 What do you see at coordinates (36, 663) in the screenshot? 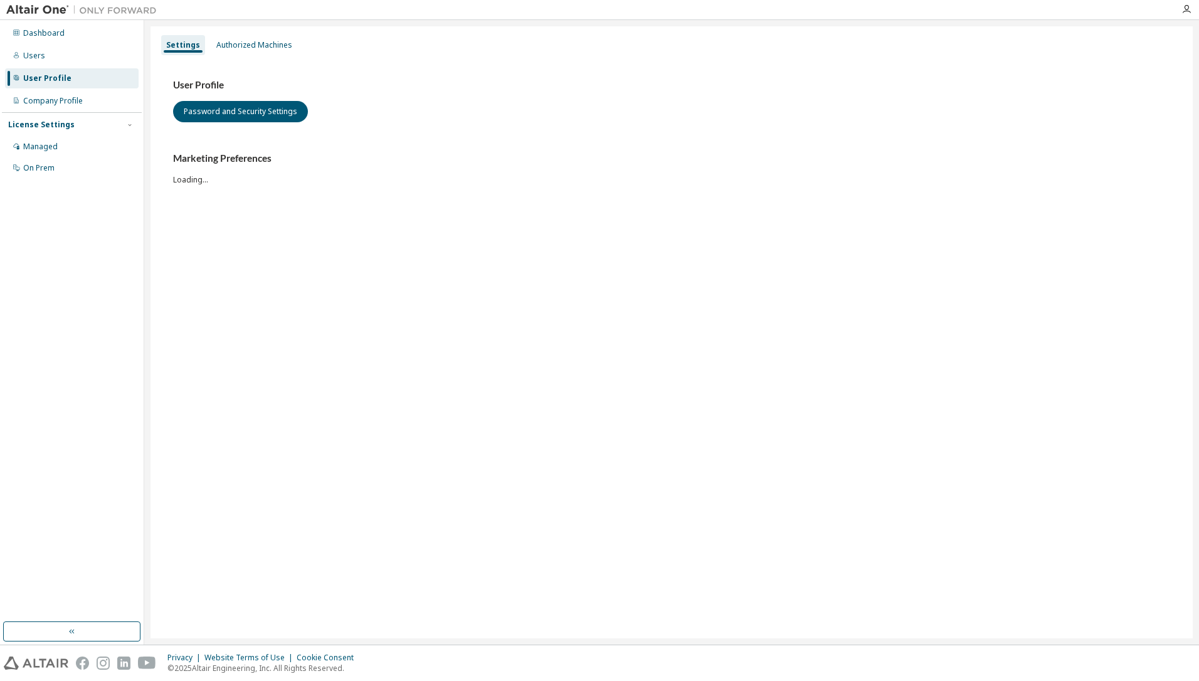
I see `img: altair_logo.svg` at bounding box center [36, 663].